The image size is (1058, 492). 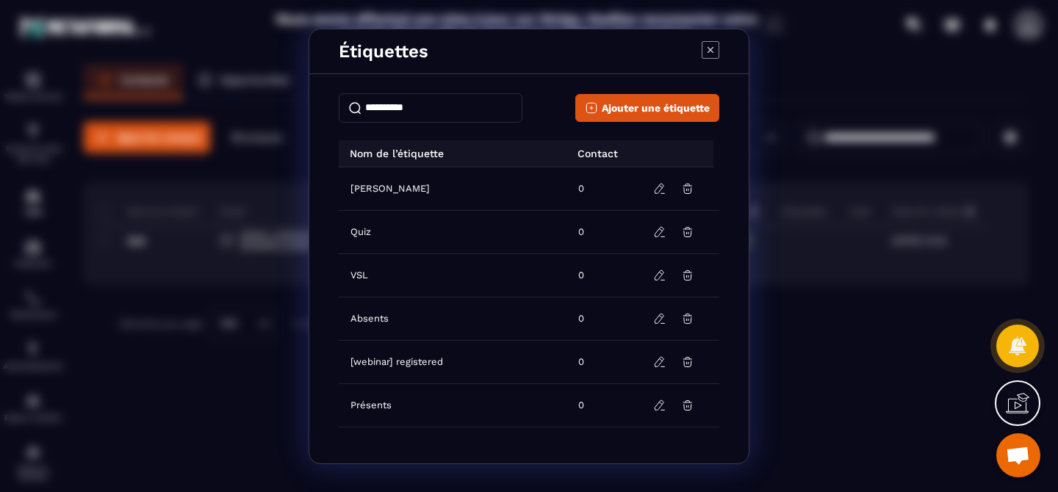 What do you see at coordinates (371, 406) in the screenshot?
I see `span: Présents` at bounding box center [371, 406].